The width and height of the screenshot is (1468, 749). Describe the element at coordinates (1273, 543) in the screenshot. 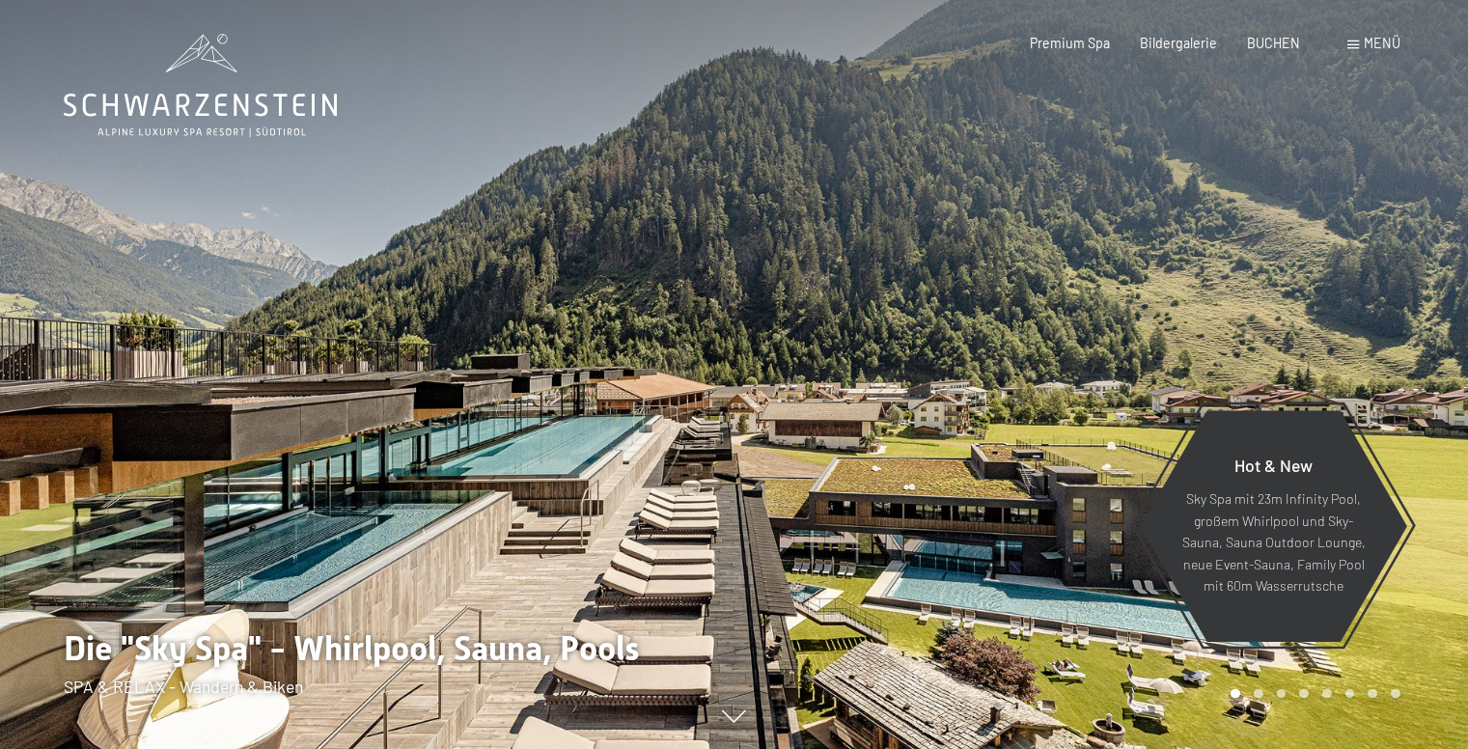

I see `p: Sky Spa mit 23m Infinity Pool, großem Whirlpool und Sky-Sauna, Sauna Outdoor Lounge, neue Event-S...` at that location.